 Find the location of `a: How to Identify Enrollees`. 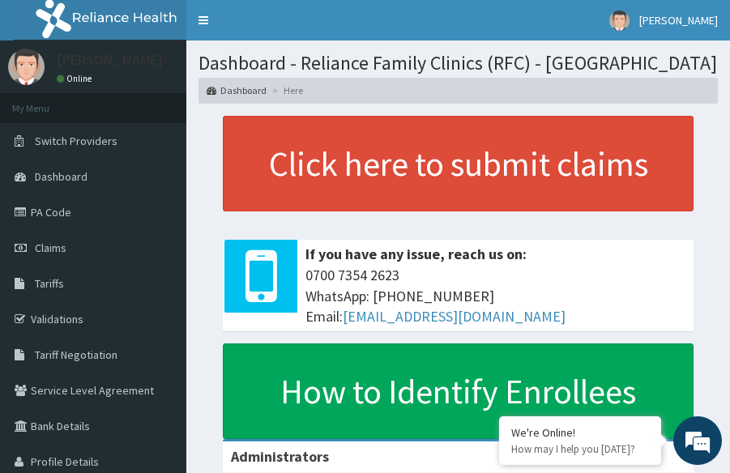

a: How to Identify Enrollees is located at coordinates (458, 391).